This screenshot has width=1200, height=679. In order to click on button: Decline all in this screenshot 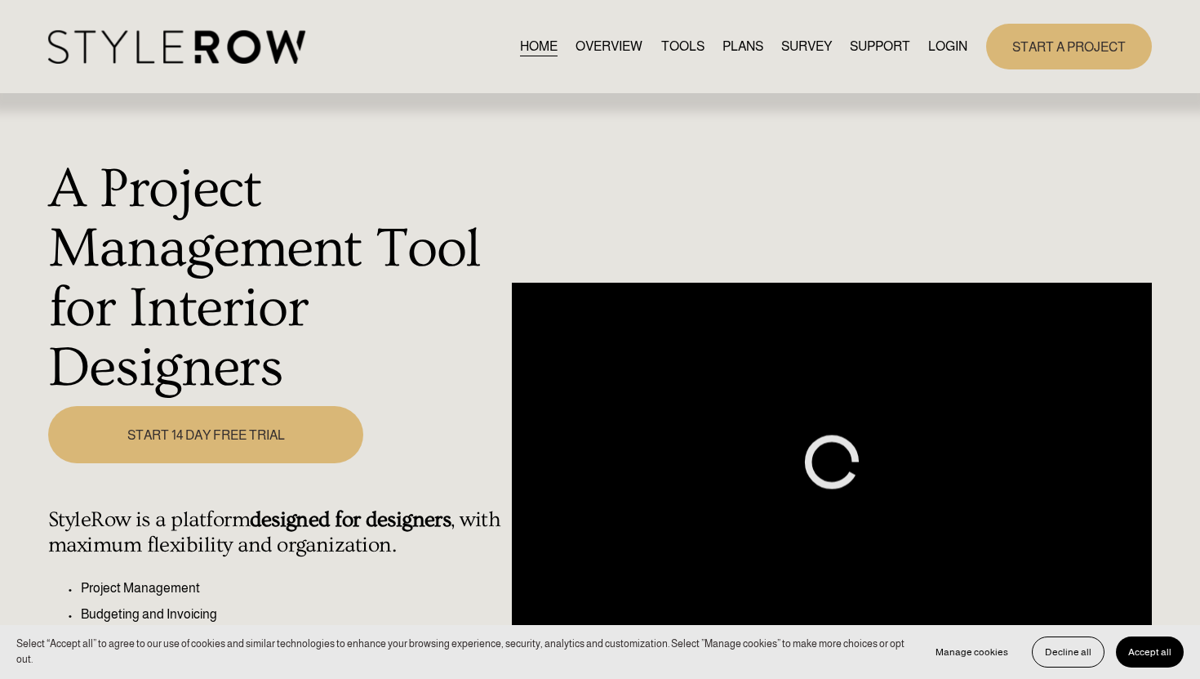, I will do `click(1068, 652)`.